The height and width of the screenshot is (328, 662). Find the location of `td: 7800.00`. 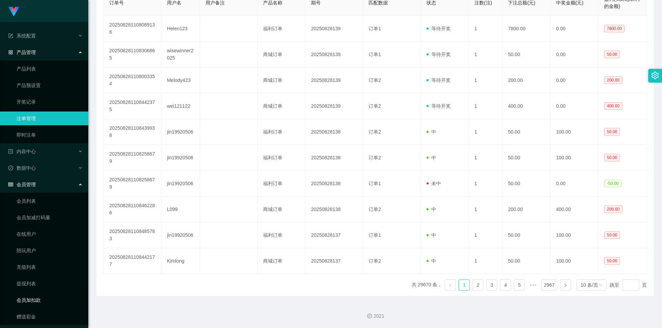

td: 7800.00 is located at coordinates (526, 29).